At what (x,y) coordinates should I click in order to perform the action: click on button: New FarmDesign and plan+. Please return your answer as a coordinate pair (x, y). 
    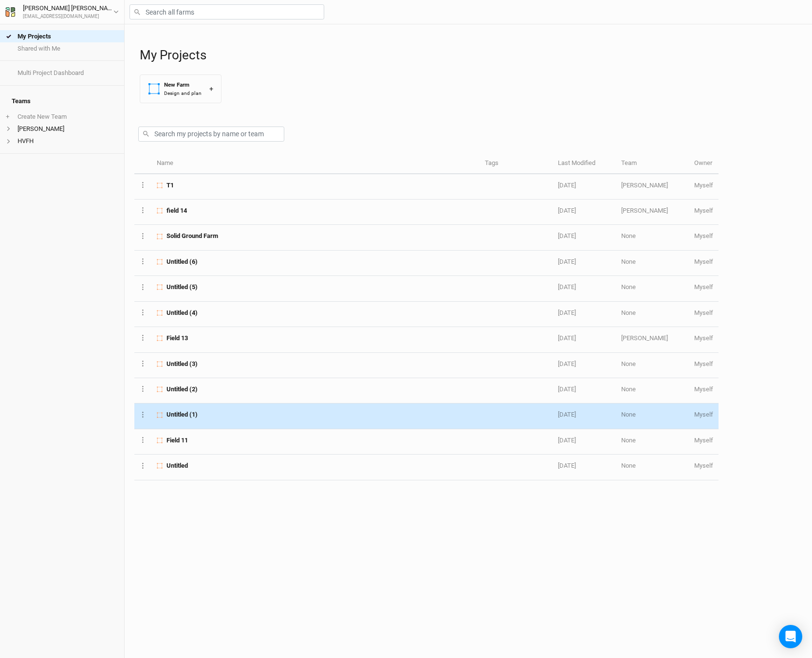
    Looking at the image, I should click on (181, 89).